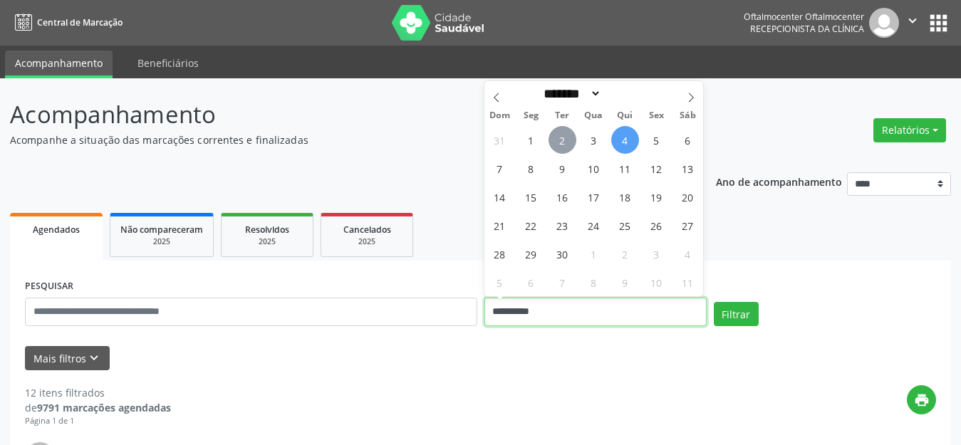 This screenshot has height=445, width=961. Describe the element at coordinates (656, 197) in the screenshot. I see `span: Setembro 19, 2025` at that location.